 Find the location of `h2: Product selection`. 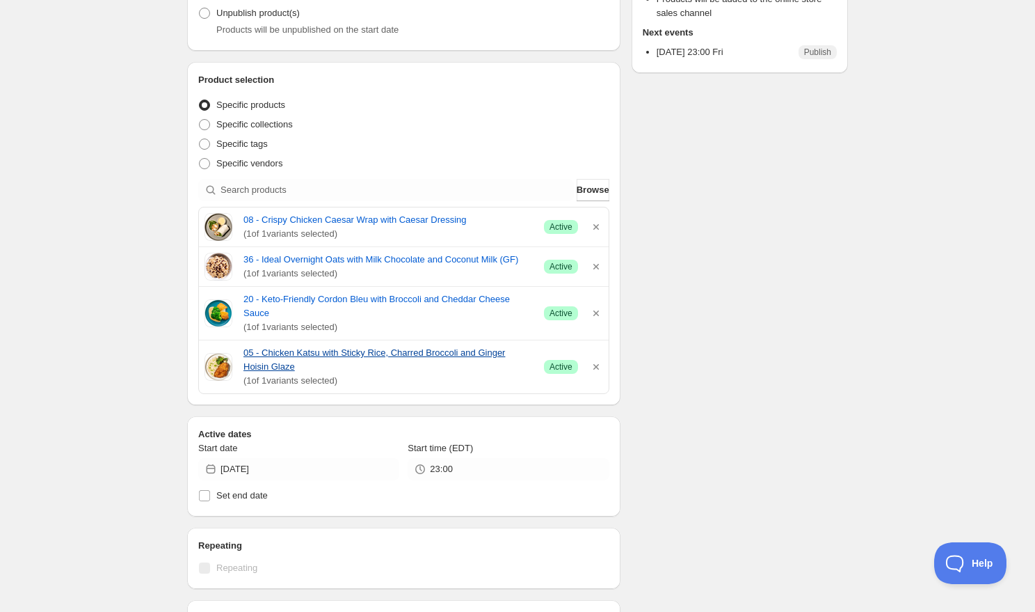

h2: Product selection is located at coordinates (404, 80).